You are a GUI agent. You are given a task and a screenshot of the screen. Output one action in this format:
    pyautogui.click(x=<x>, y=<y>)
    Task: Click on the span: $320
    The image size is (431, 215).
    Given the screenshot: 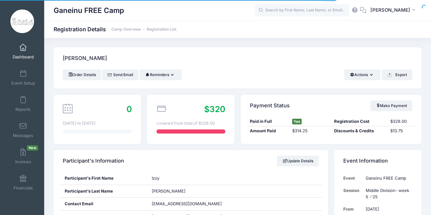 What is the action you would take?
    pyautogui.click(x=215, y=109)
    